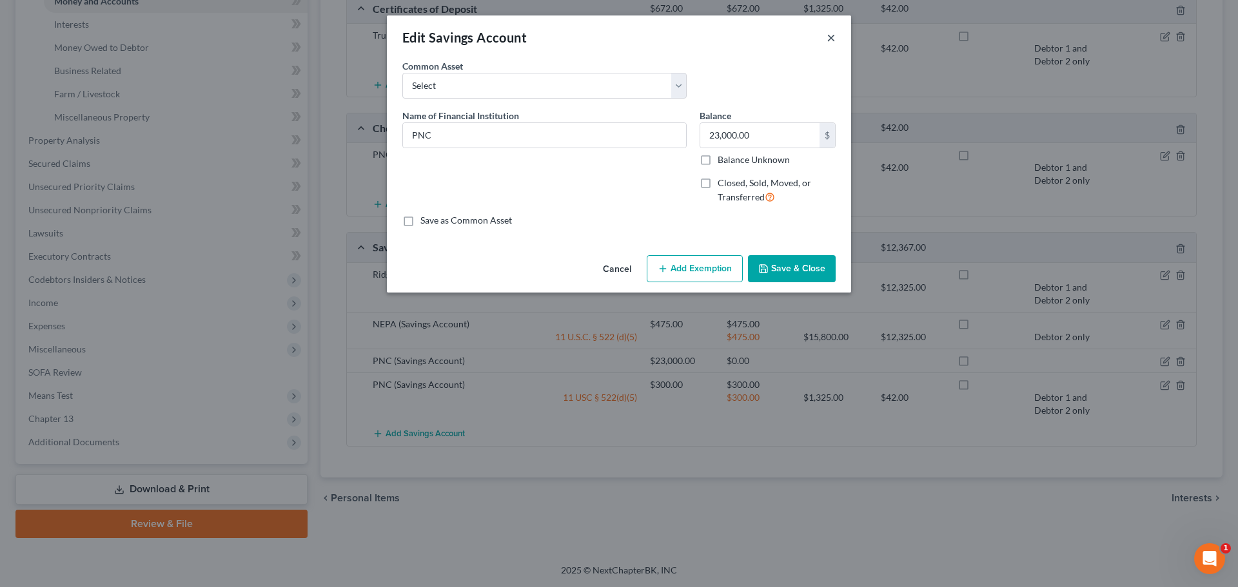  I want to click on button: Save & Close, so click(792, 269).